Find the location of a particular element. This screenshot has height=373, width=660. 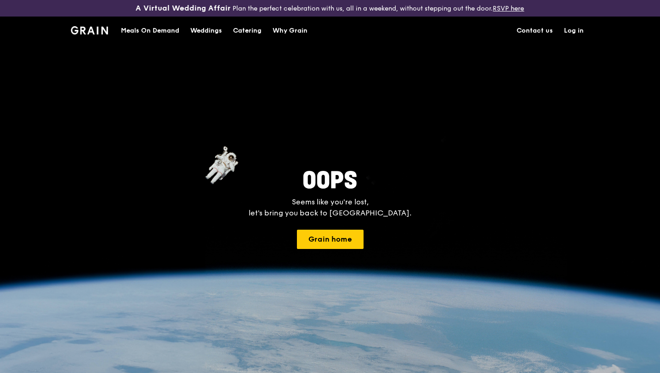

a: RSVP here is located at coordinates (508, 8).